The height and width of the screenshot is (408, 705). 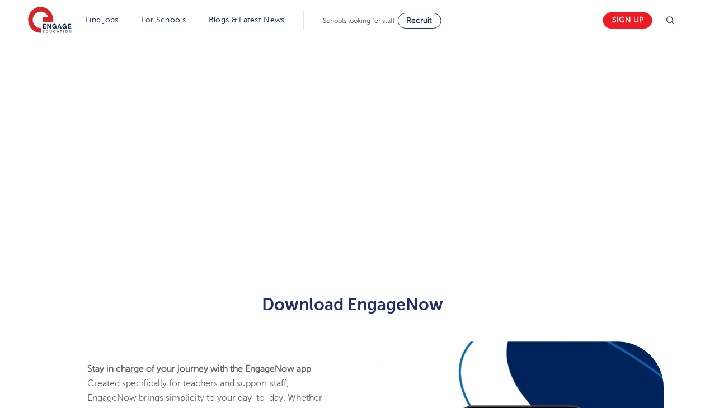 I want to click on a: Recruit, so click(x=420, y=21).